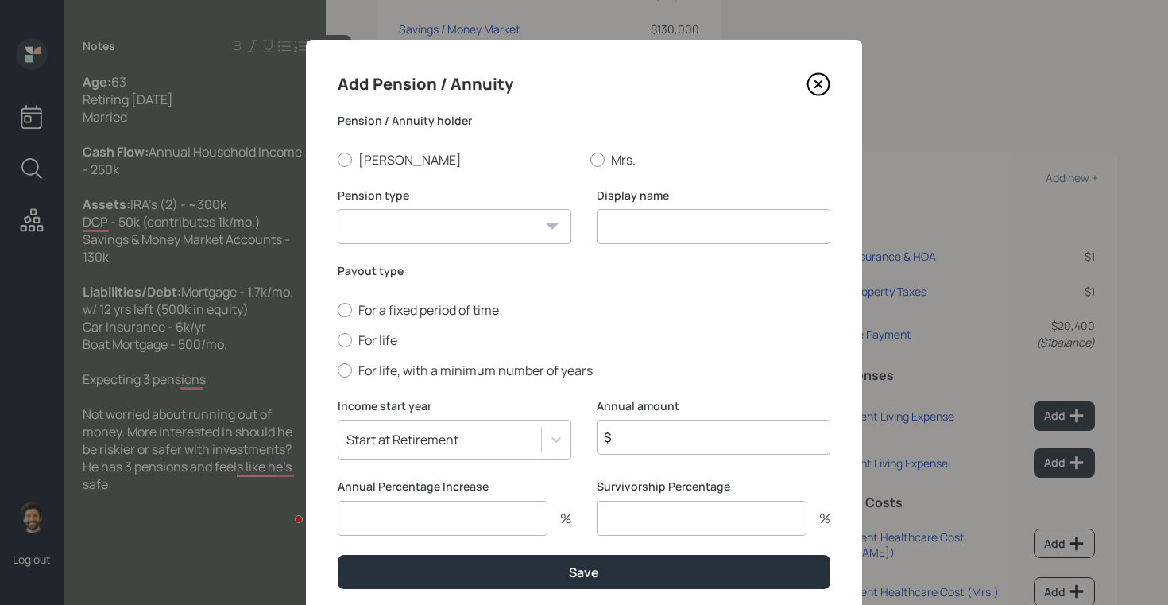 The height and width of the screenshot is (605, 1168). I want to click on label: For life, with a minimum number of years, so click(584, 370).